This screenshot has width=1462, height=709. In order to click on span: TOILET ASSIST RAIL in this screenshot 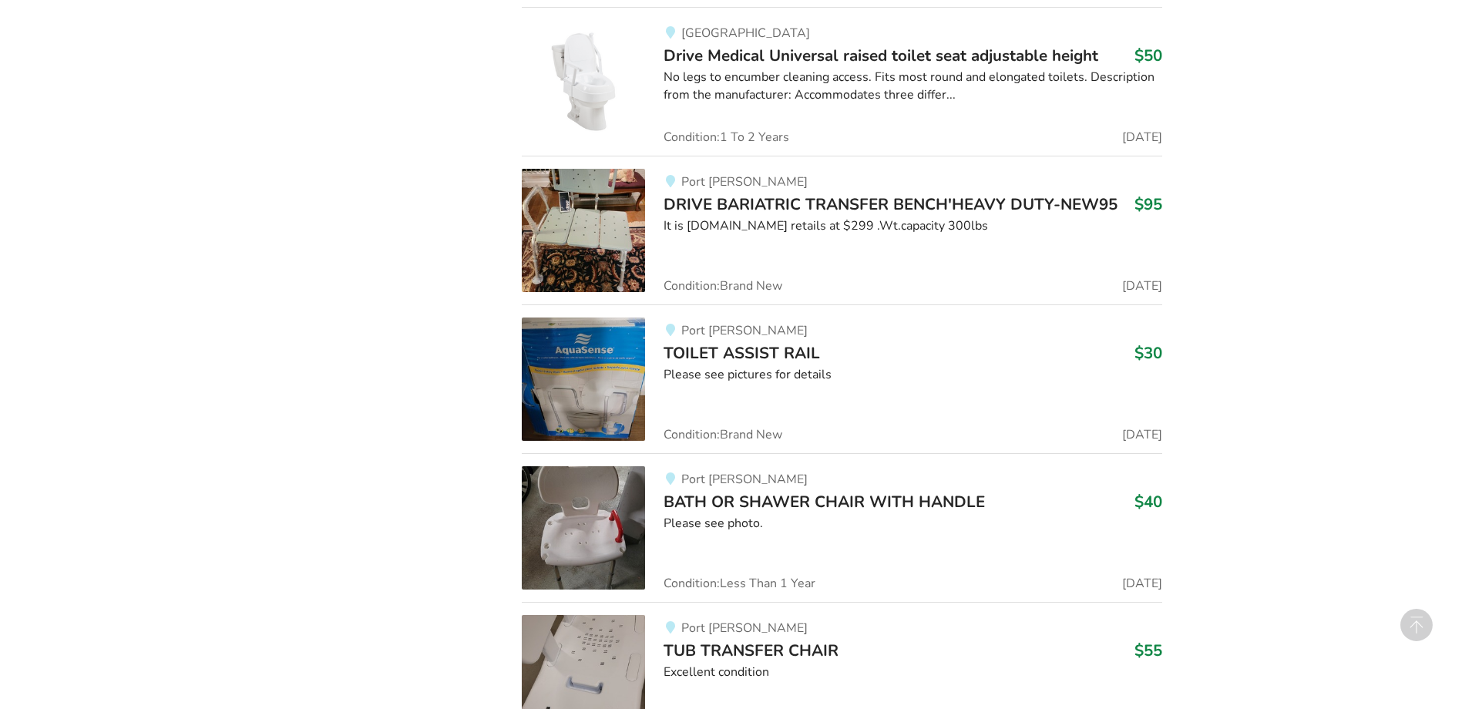, I will do `click(741, 353)`.